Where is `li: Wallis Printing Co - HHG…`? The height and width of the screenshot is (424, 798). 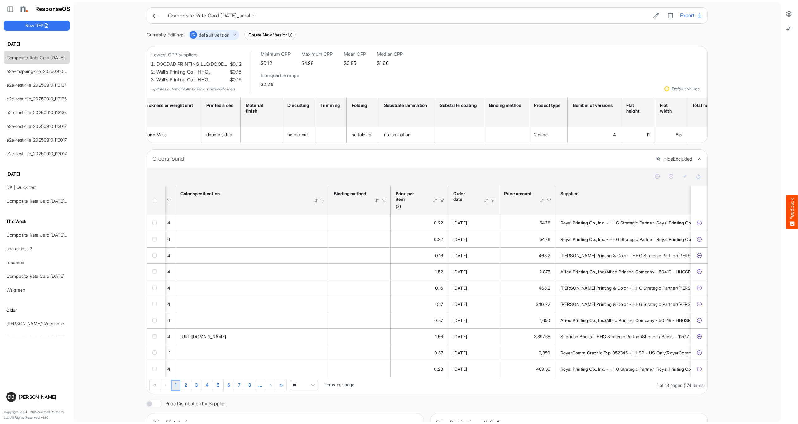 li: Wallis Printing Co - HHG… is located at coordinates (199, 80).